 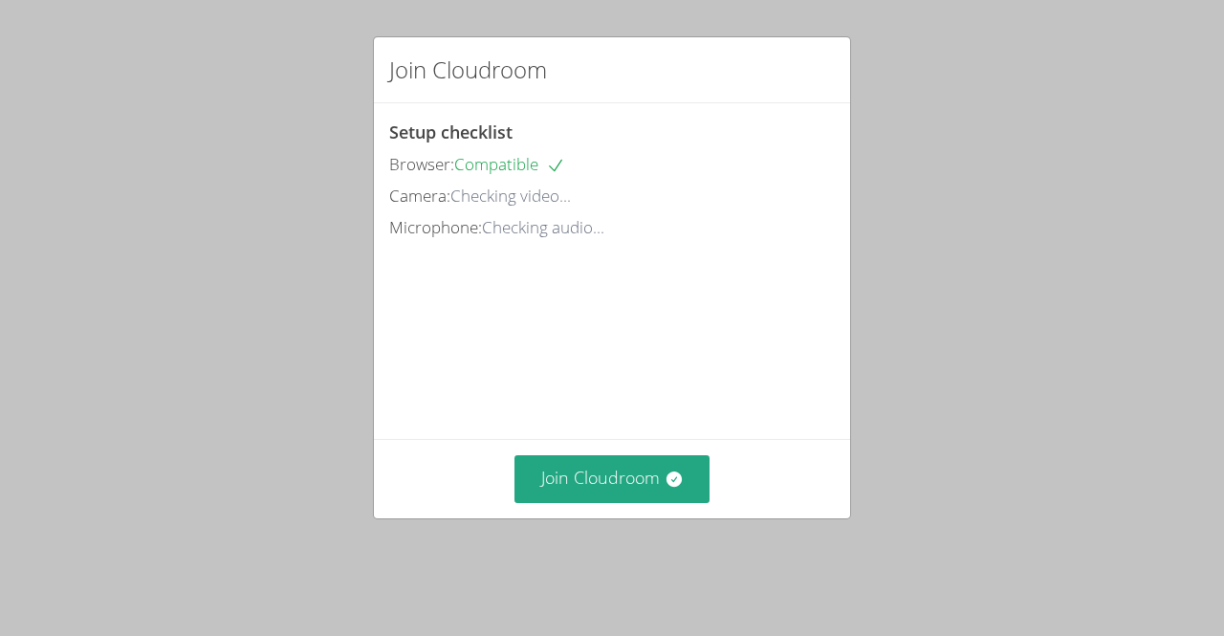 What do you see at coordinates (420, 195) in the screenshot?
I see `span: Camera:` at bounding box center [420, 195].